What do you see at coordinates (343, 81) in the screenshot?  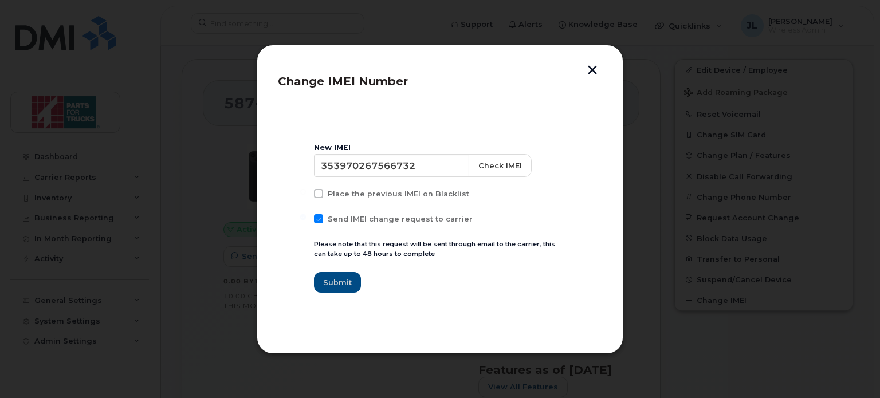 I see `span: Change IMEI Number` at bounding box center [343, 81].